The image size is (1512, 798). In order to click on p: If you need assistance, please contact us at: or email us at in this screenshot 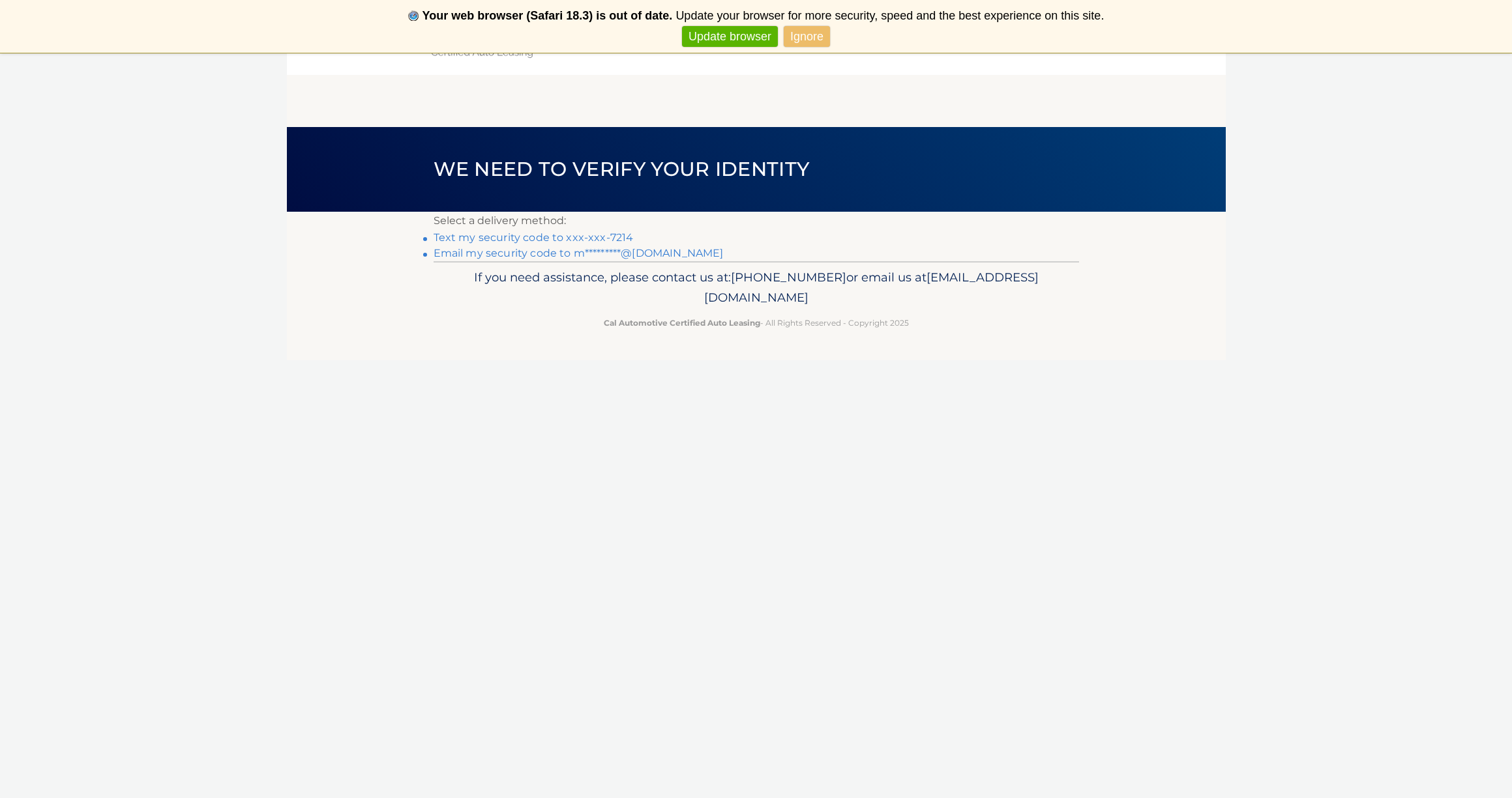, I will do `click(756, 288)`.